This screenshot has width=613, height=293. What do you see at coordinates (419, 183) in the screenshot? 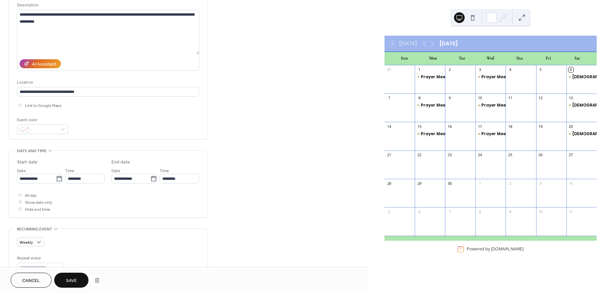
I see `div: 29` at bounding box center [419, 183].